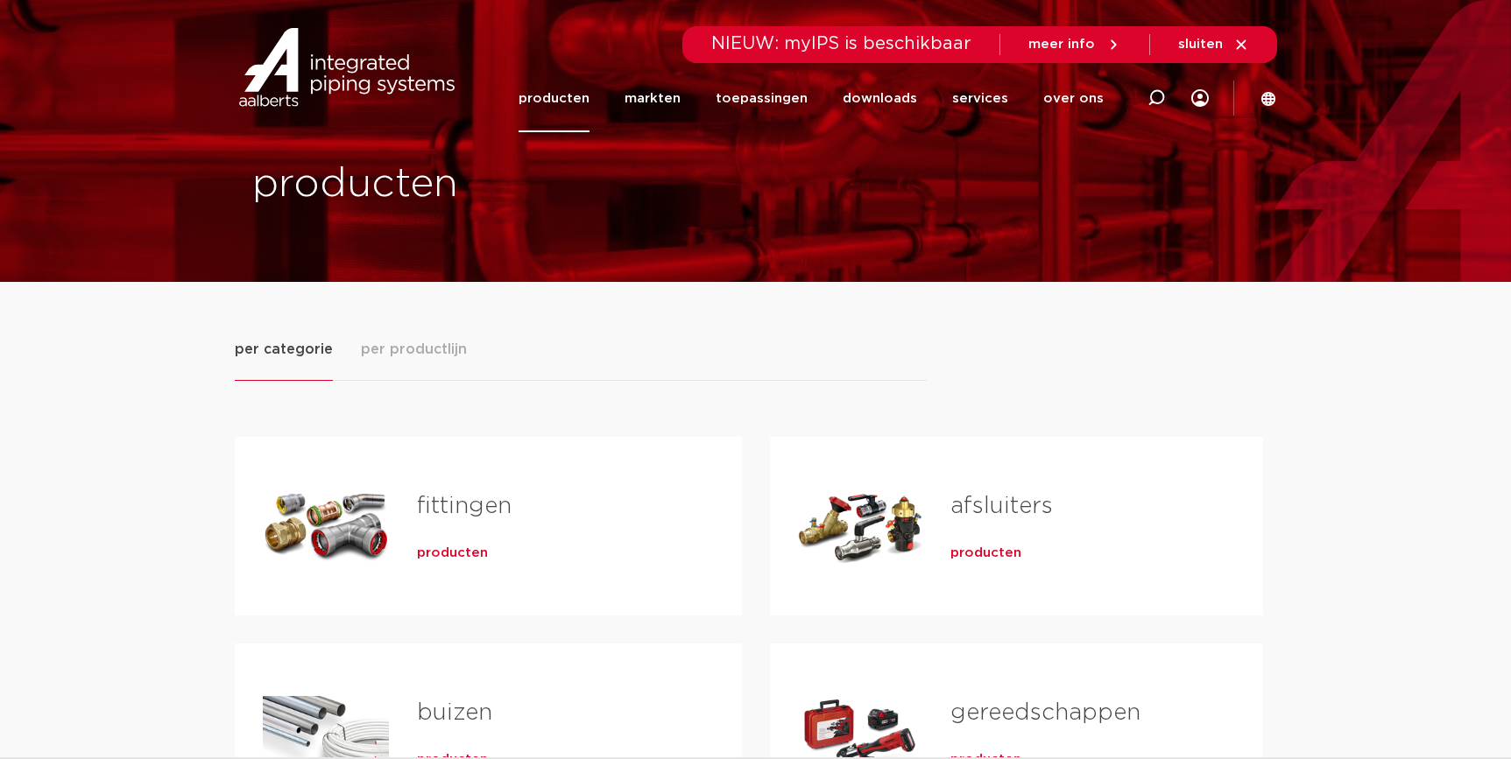  Describe the element at coordinates (284, 349) in the screenshot. I see `span: per categorie` at that location.